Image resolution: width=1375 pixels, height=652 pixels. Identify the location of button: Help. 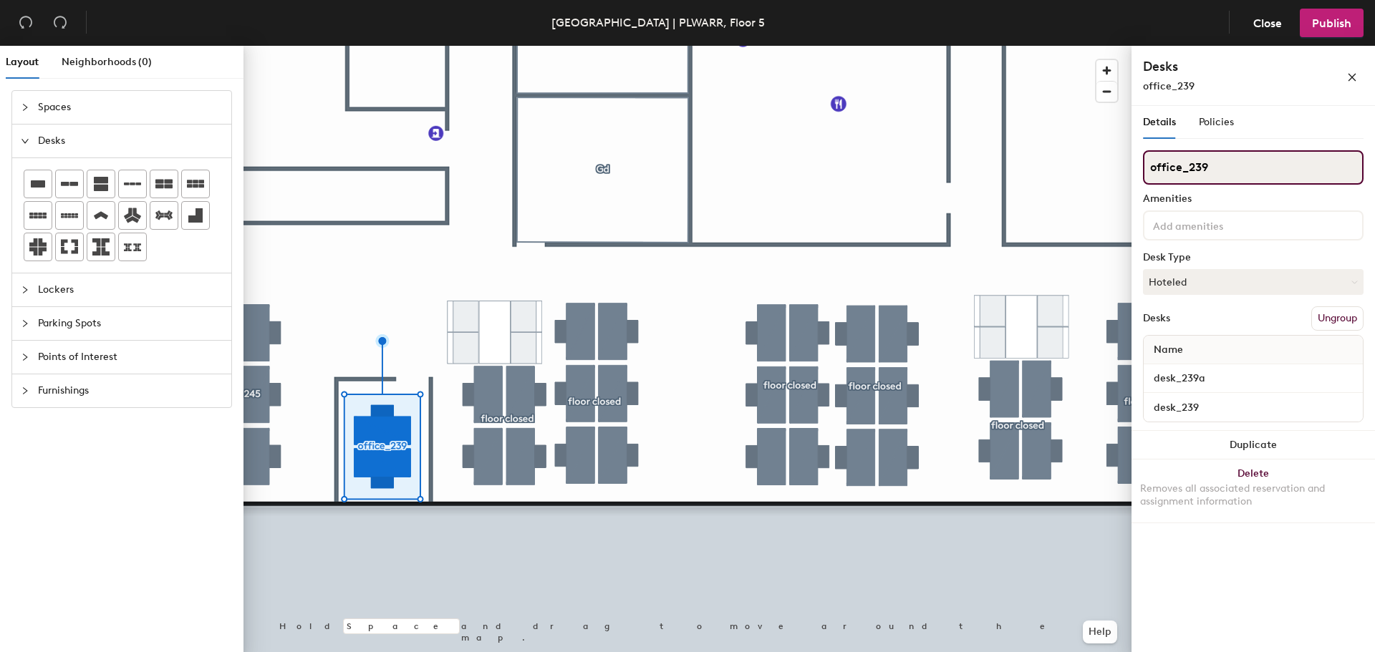
(1100, 632).